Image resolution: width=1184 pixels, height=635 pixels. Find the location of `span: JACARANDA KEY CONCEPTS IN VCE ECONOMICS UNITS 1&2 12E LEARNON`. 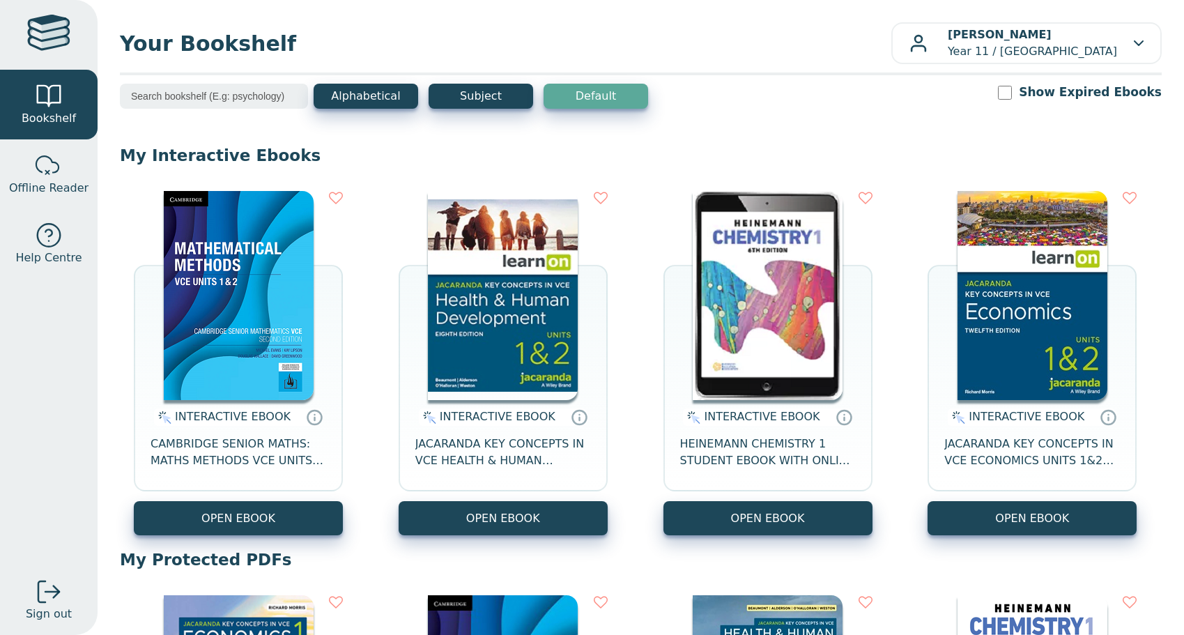

span: JACARANDA KEY CONCEPTS IN VCE ECONOMICS UNITS 1&2 12E LEARNON is located at coordinates (1032, 452).